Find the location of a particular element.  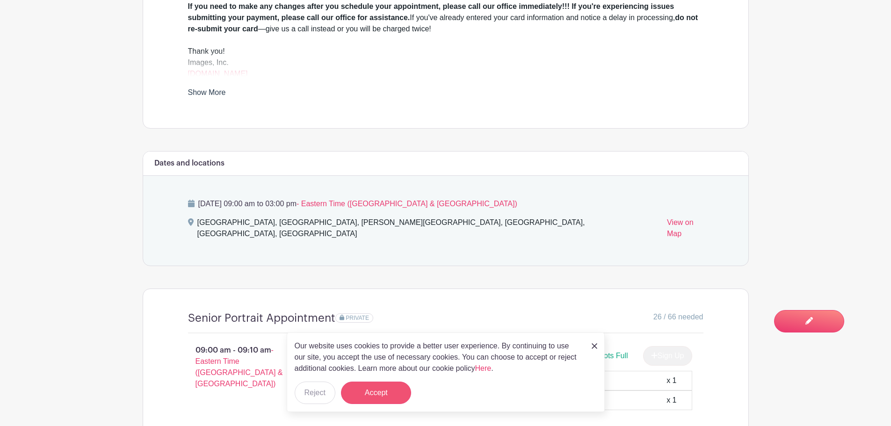

p: Our website uses cookies to provide a better user experience. By continuing to use our site, you ... is located at coordinates (438, 357).